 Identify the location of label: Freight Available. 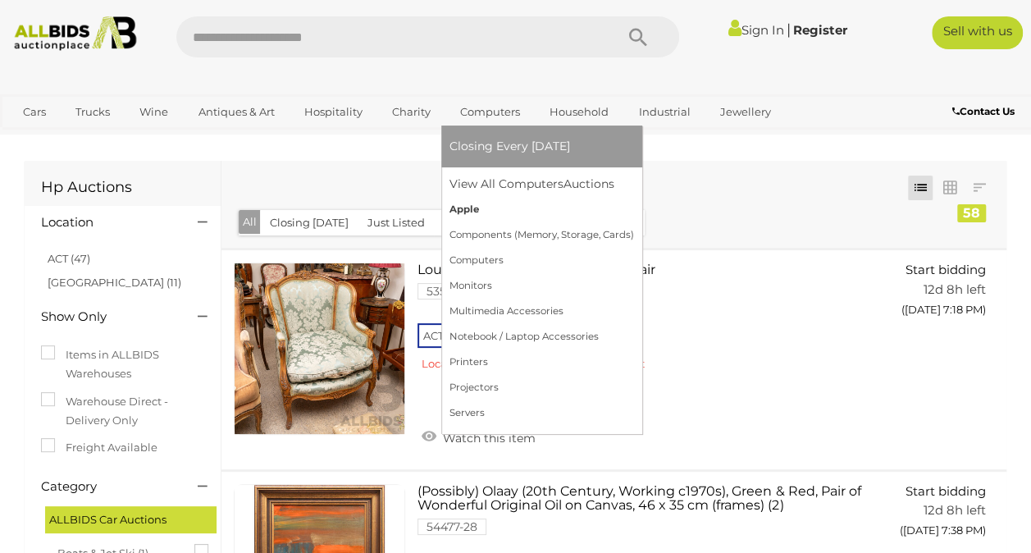
(99, 447).